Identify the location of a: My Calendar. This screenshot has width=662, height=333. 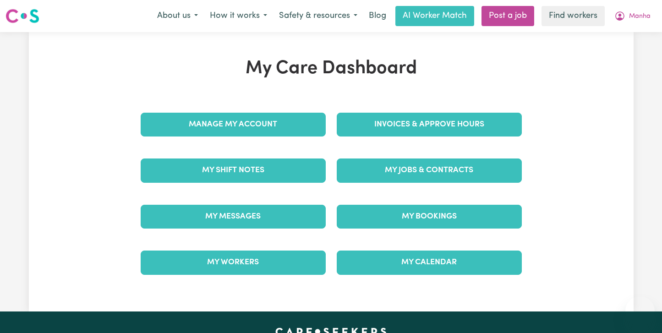
(430, 263).